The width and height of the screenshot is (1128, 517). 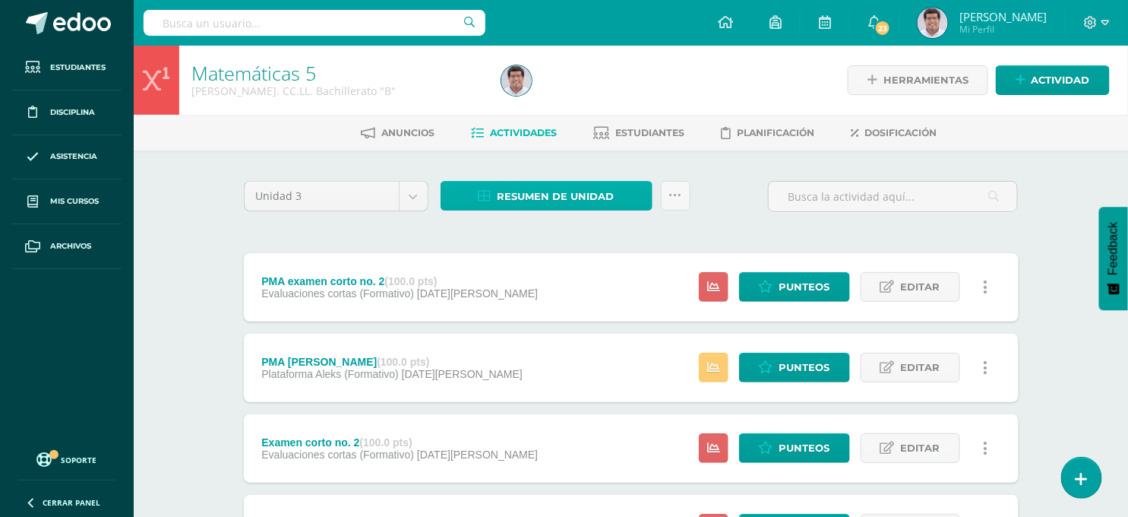 I want to click on div: PMA examen corto no. 2, so click(x=400, y=281).